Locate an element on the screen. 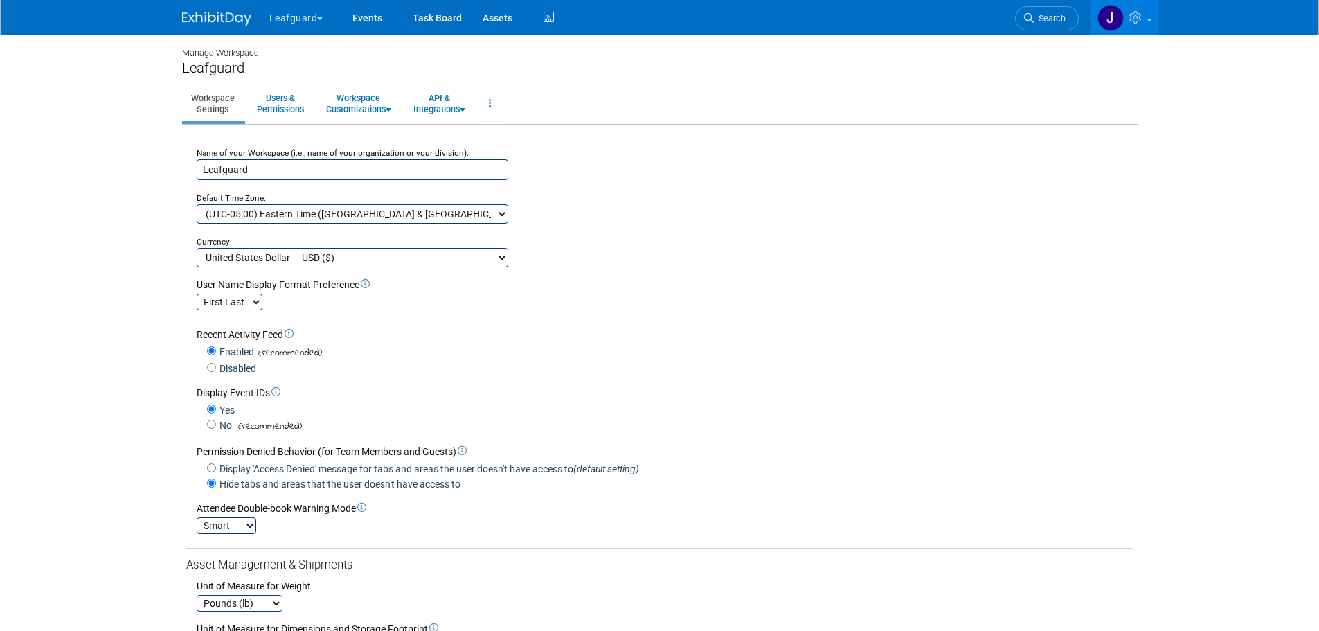 The image size is (1319, 631). div: Manage Workspace is located at coordinates (660, 47).